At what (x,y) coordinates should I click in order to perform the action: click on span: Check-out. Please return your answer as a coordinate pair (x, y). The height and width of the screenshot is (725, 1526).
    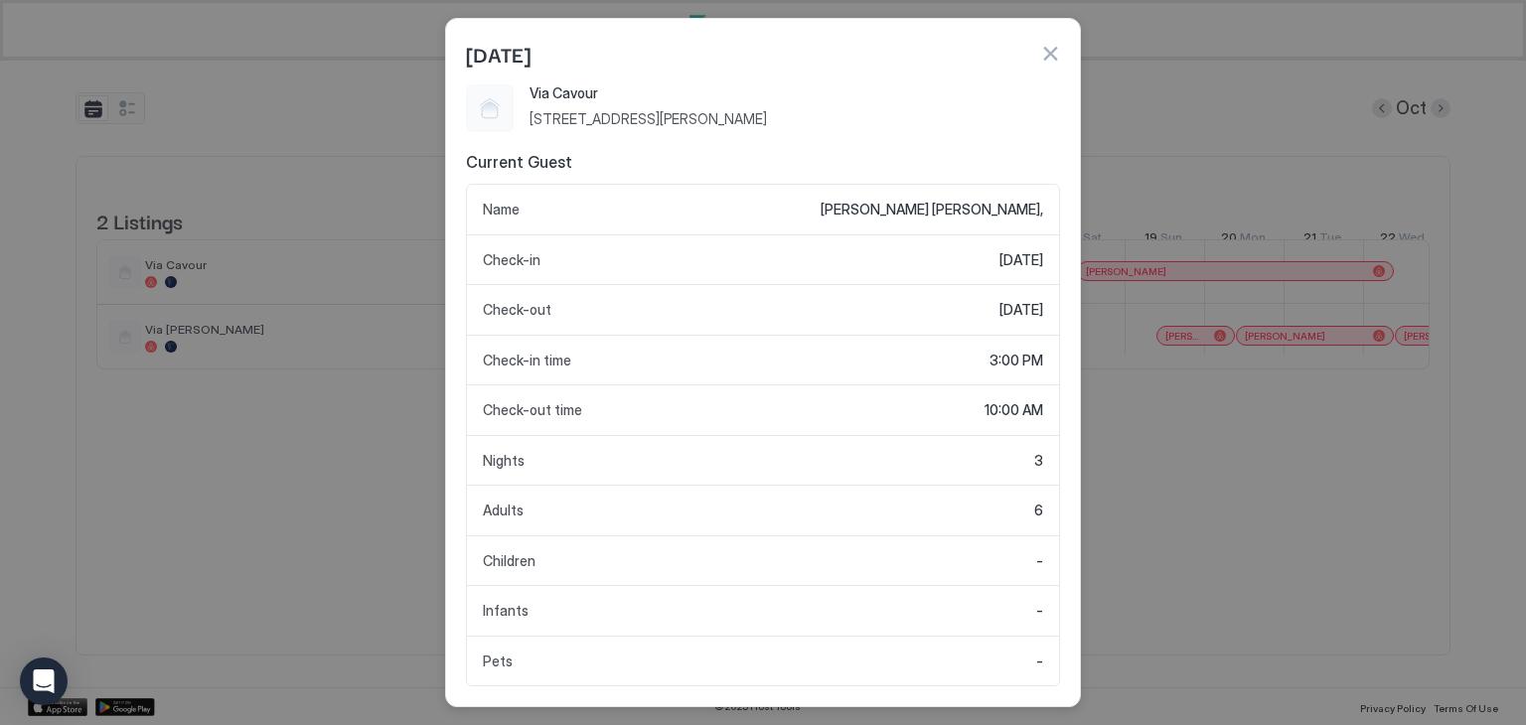
    Looking at the image, I should click on (517, 310).